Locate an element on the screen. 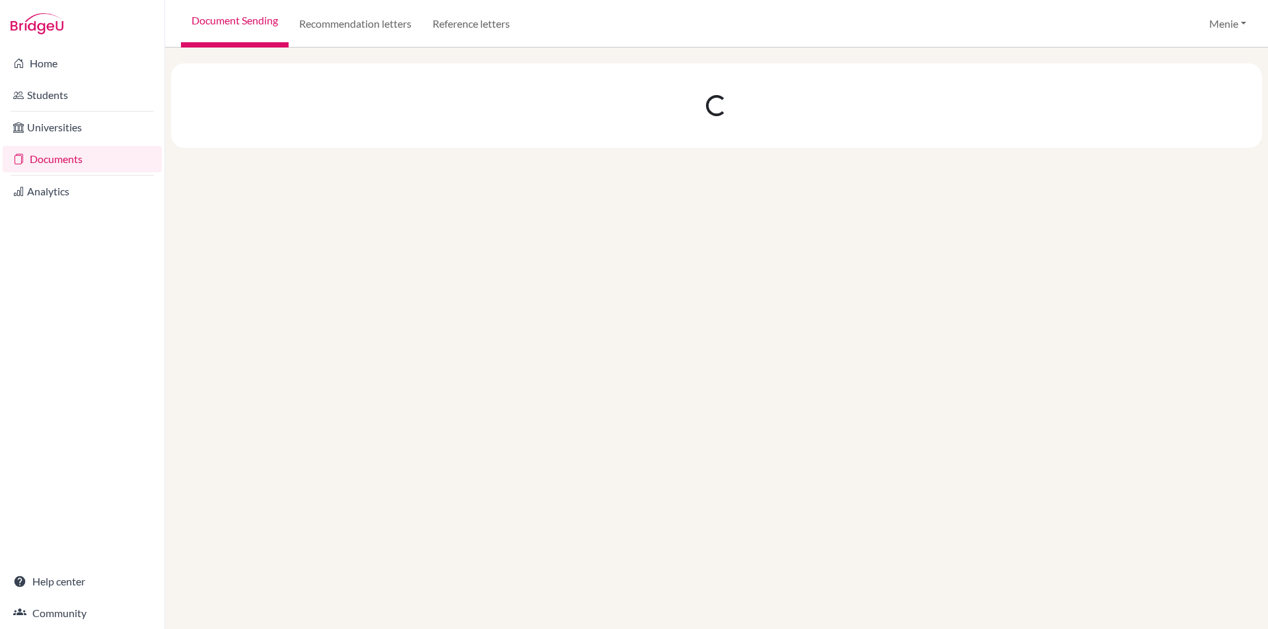 The image size is (1268, 629). button: Menie is located at coordinates (1228, 24).